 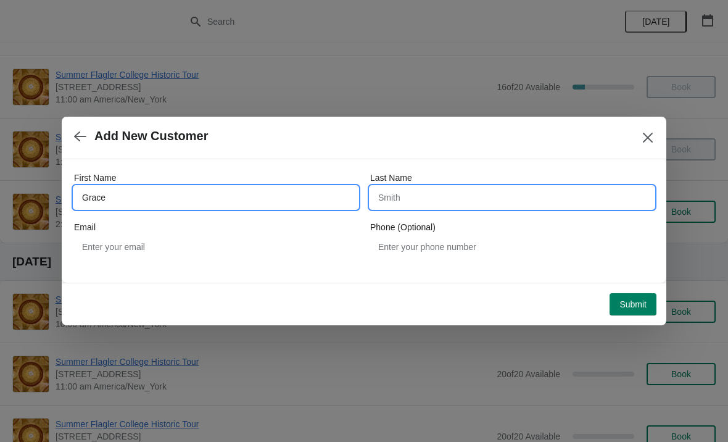 I want to click on button: Submit, so click(x=633, y=304).